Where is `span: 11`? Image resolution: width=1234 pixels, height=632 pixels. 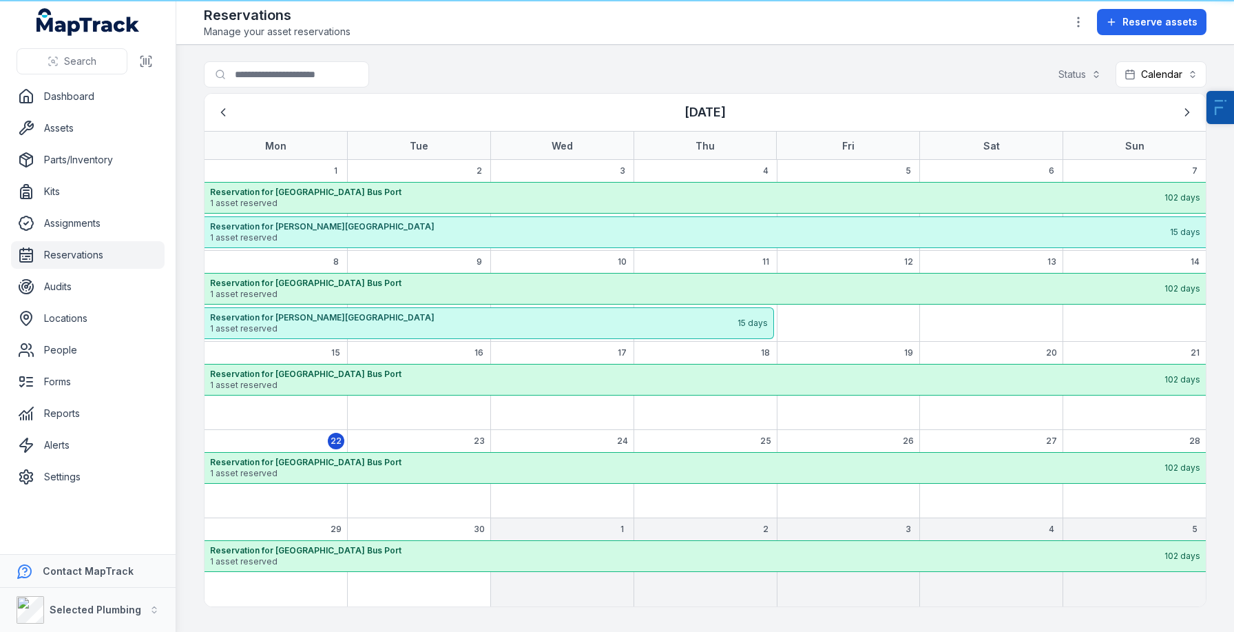
span: 11 is located at coordinates (766, 262).